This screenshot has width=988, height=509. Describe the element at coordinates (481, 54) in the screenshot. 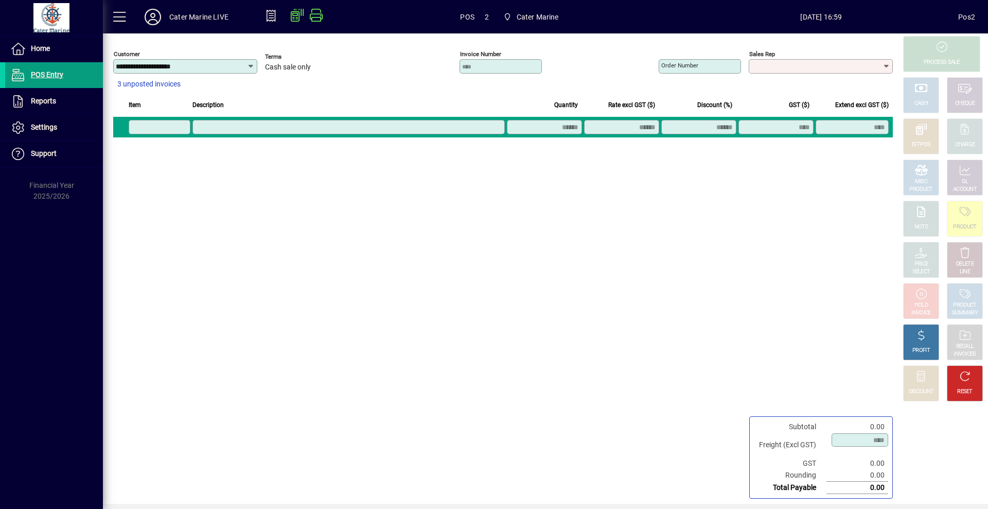

I see `mat-label: Invoice number` at that location.